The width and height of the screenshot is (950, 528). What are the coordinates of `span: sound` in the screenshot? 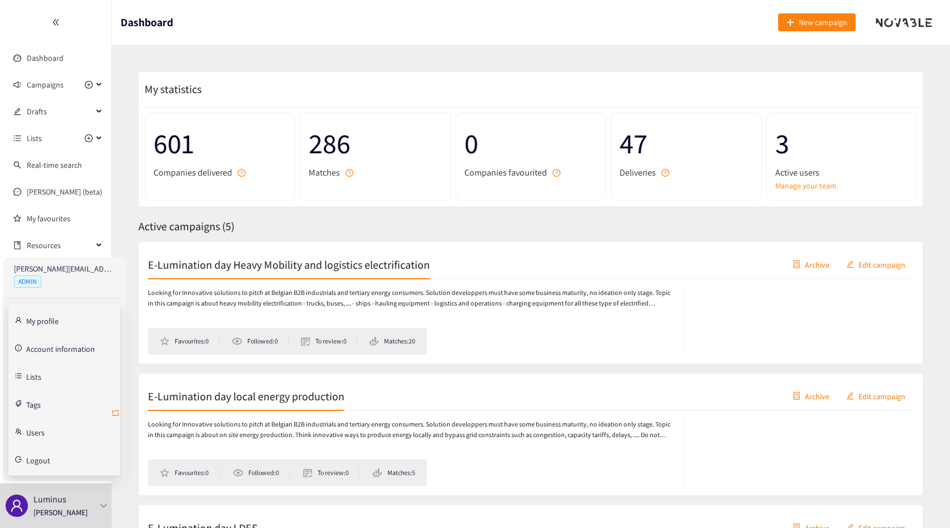 It's located at (17, 85).